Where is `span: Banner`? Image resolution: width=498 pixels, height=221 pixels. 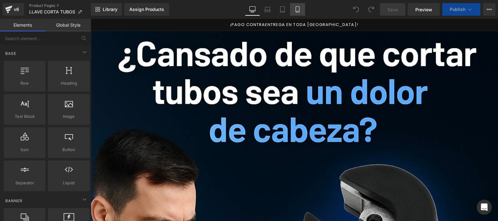 span: Banner is located at coordinates (14, 201).